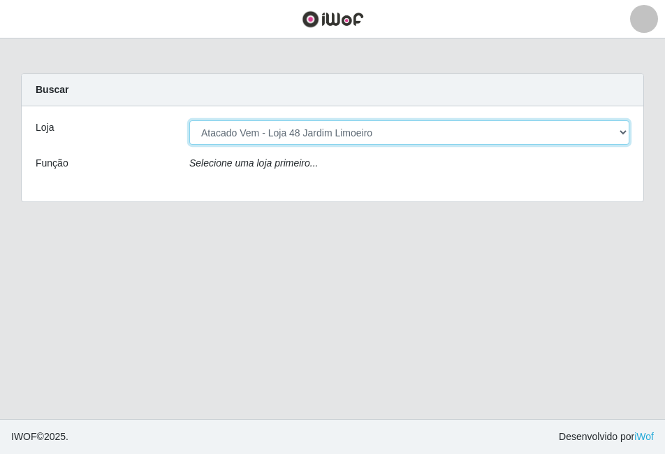  What do you see at coordinates (645, 436) in the screenshot?
I see `a: iWof` at bounding box center [645, 436].